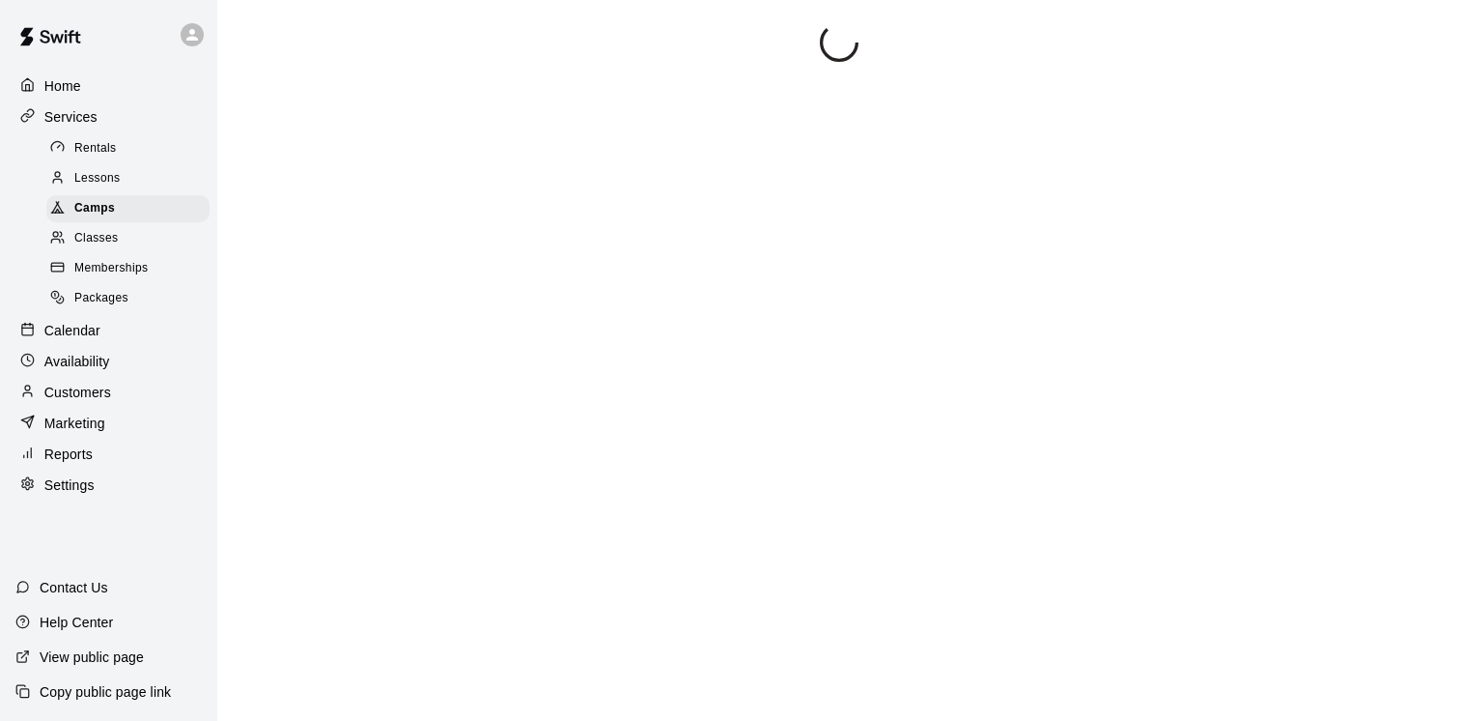 The height and width of the screenshot is (721, 1461). What do you see at coordinates (128, 149) in the screenshot?
I see `div: Rentals` at bounding box center [128, 149].